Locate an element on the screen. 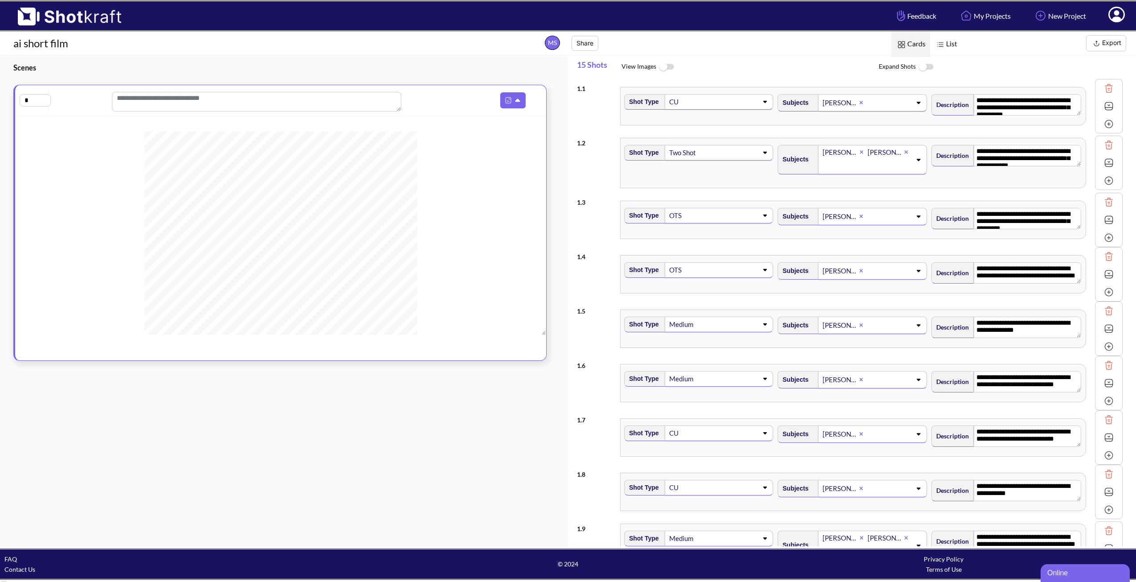 The height and width of the screenshot is (582, 1136). h3: Scenes is located at coordinates (279, 67).